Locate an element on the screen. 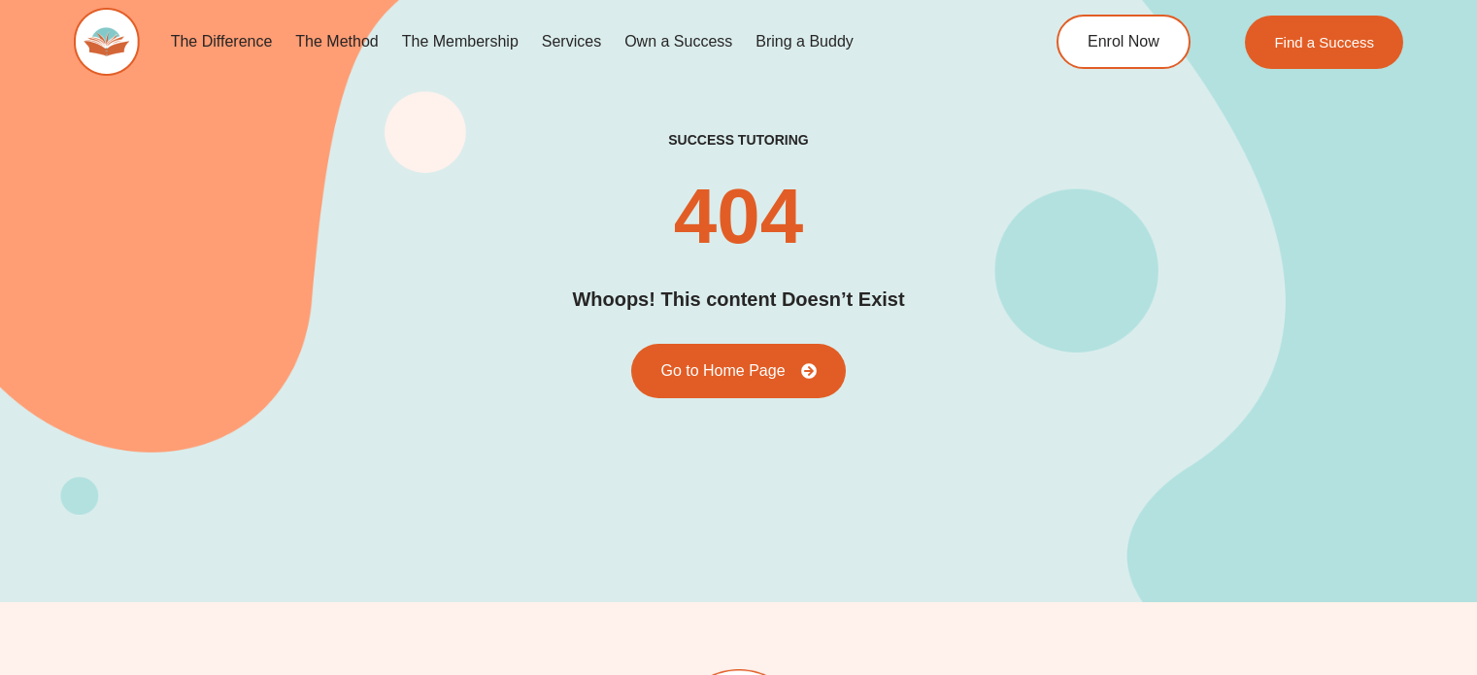  span: Go to Home Page is located at coordinates (723, 371).